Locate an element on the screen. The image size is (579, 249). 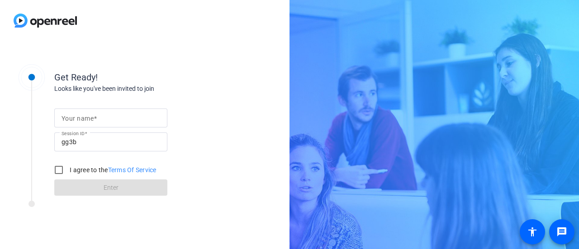
a: Terms Of Service is located at coordinates (132, 170).